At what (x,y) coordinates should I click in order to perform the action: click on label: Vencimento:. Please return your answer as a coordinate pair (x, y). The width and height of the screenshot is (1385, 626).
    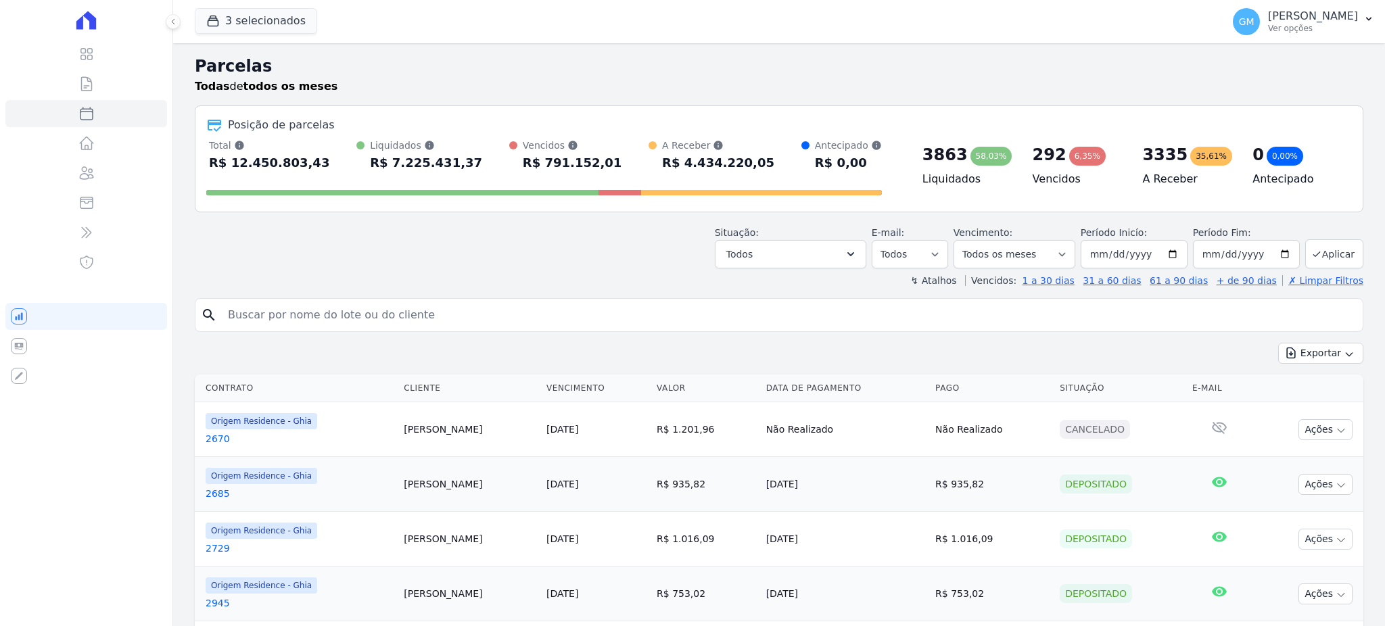
    Looking at the image, I should click on (983, 233).